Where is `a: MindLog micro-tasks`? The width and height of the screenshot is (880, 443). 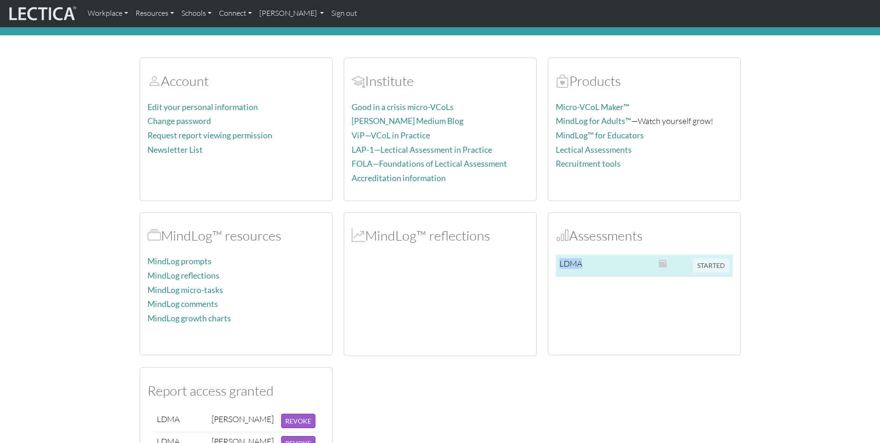 a: MindLog micro-tasks is located at coordinates (185, 290).